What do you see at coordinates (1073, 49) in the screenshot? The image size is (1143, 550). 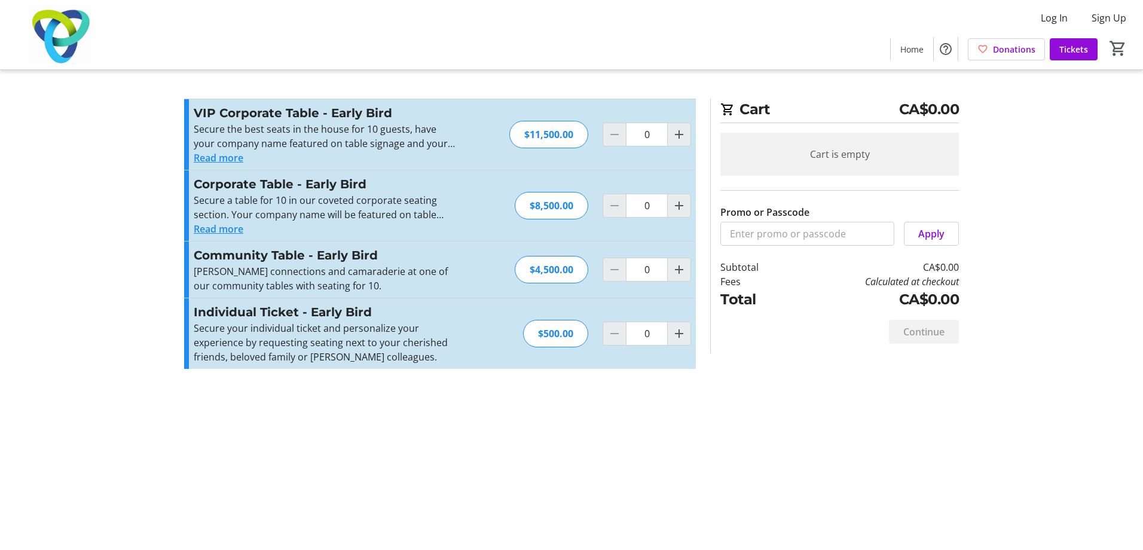 I see `span: Tickets` at bounding box center [1073, 49].